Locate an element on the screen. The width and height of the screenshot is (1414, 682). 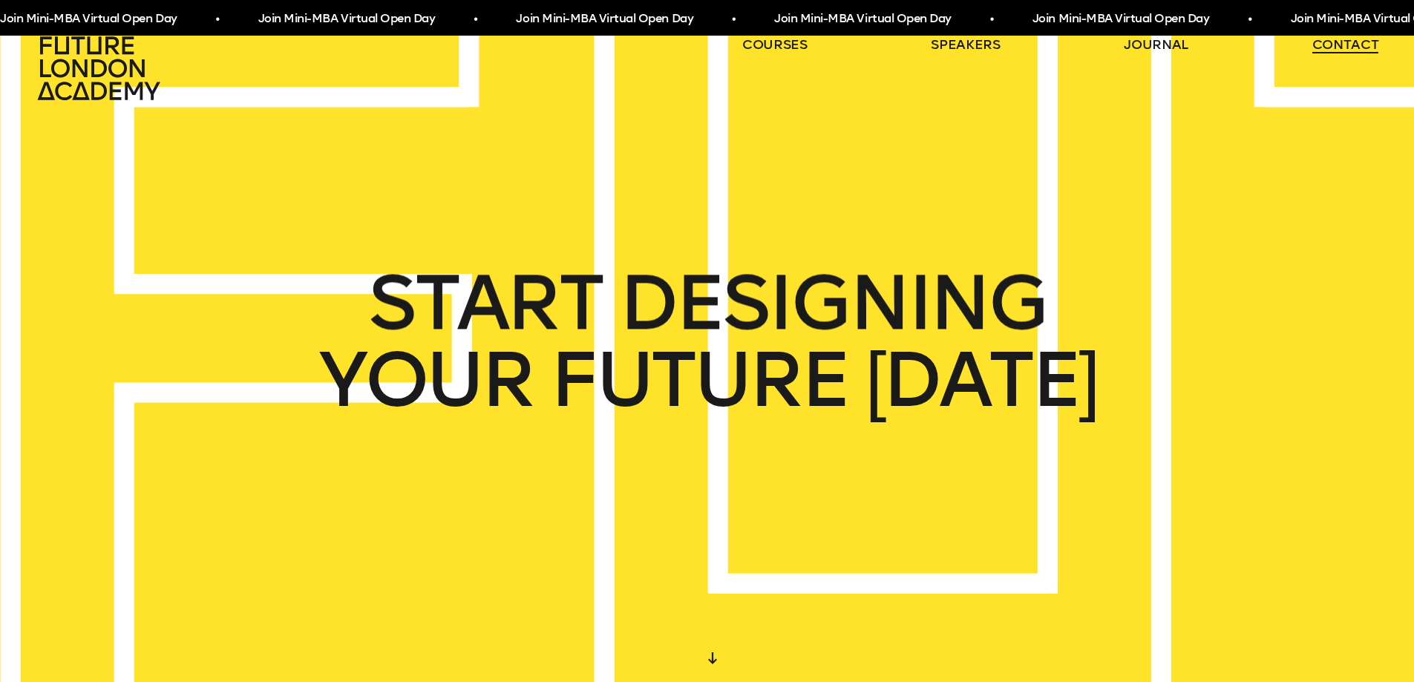
span: DESIGNING is located at coordinates (832, 303).